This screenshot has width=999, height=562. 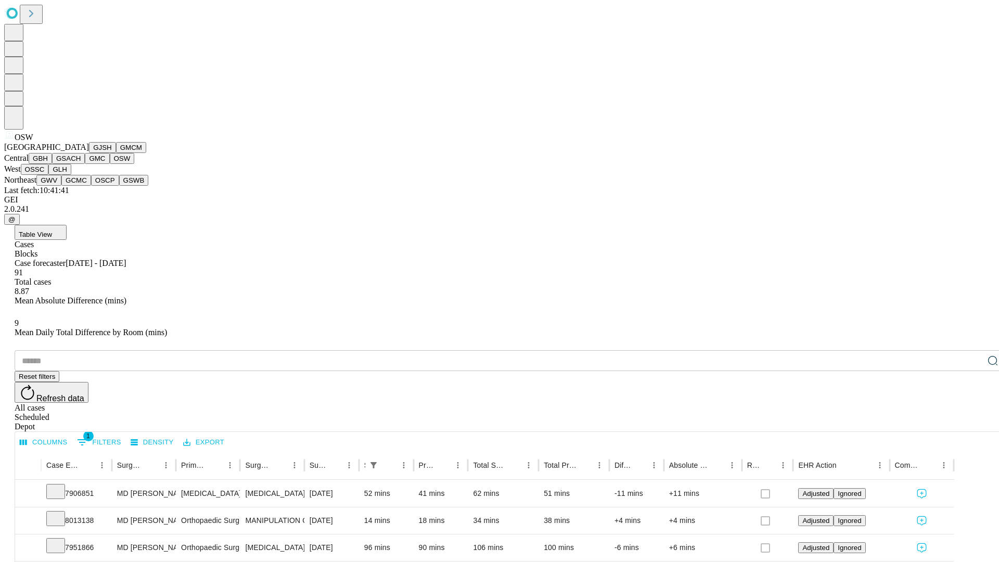 I want to click on button: GBH, so click(x=40, y=158).